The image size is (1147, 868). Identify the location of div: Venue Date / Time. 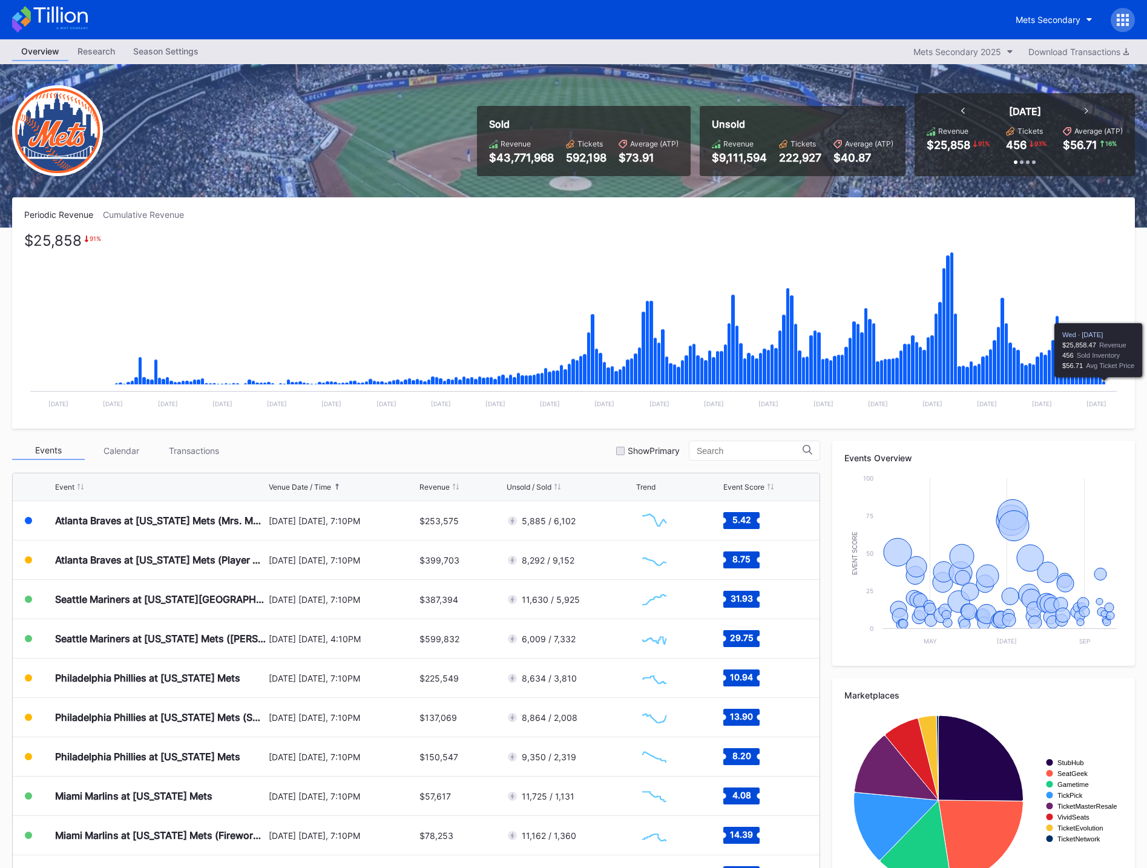
(300, 487).